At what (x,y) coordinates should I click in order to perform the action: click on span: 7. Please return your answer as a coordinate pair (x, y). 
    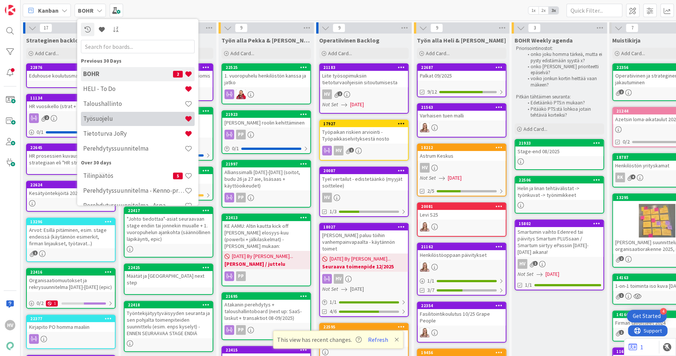
    Looking at the image, I should click on (632, 28).